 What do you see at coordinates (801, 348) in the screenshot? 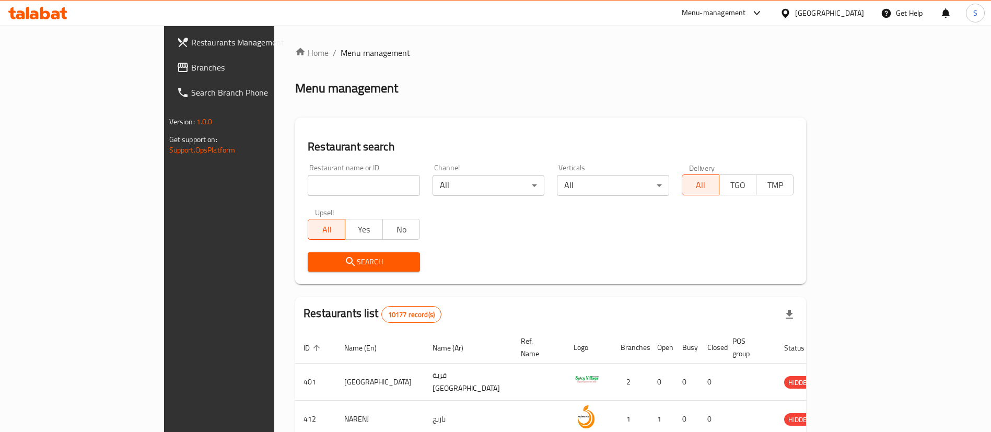
I see `span: Status` at bounding box center [801, 348].